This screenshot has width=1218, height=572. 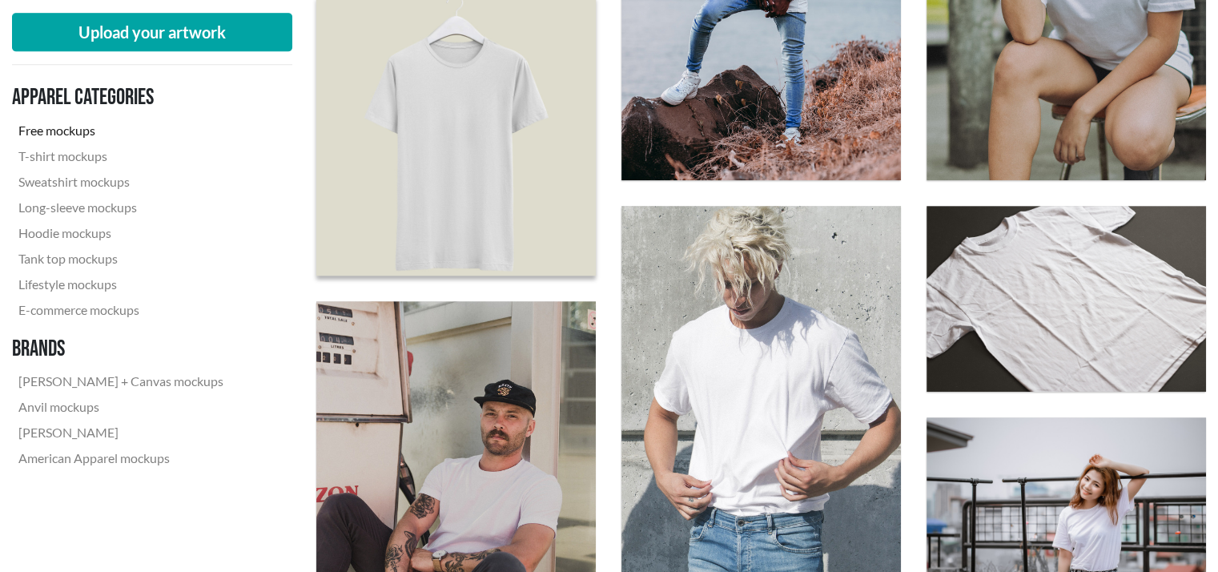 What do you see at coordinates (121, 284) in the screenshot?
I see `a: Lifestyle mockups` at bounding box center [121, 284].